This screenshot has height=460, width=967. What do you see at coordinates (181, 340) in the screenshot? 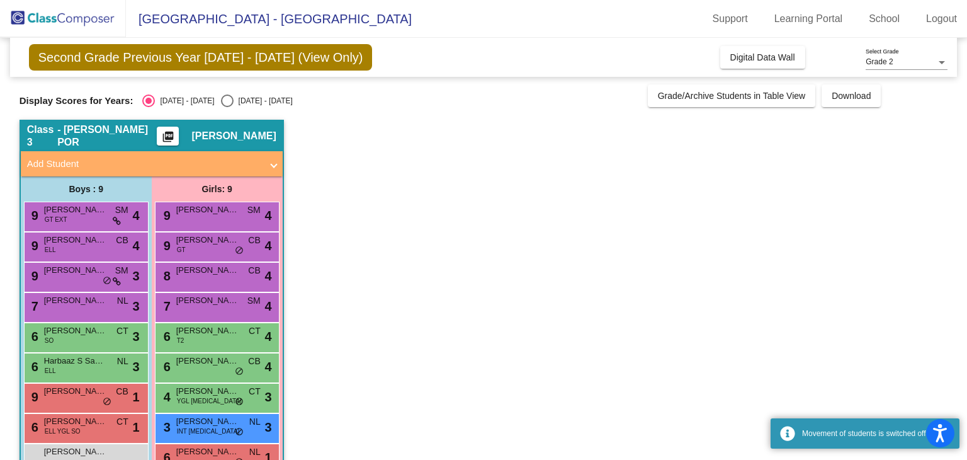
I see `span: T2` at bounding box center [181, 340].